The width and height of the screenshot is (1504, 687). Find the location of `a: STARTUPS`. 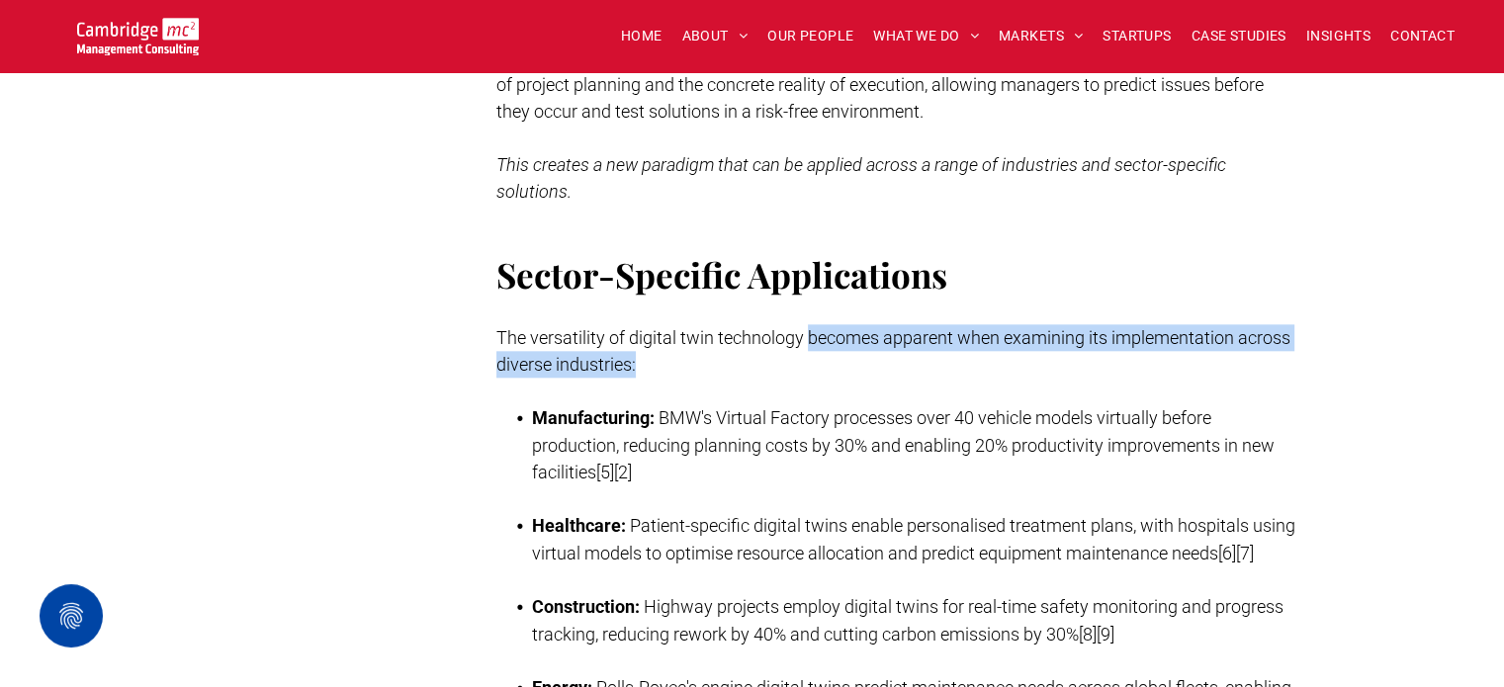

a: STARTUPS is located at coordinates (1136, 36).